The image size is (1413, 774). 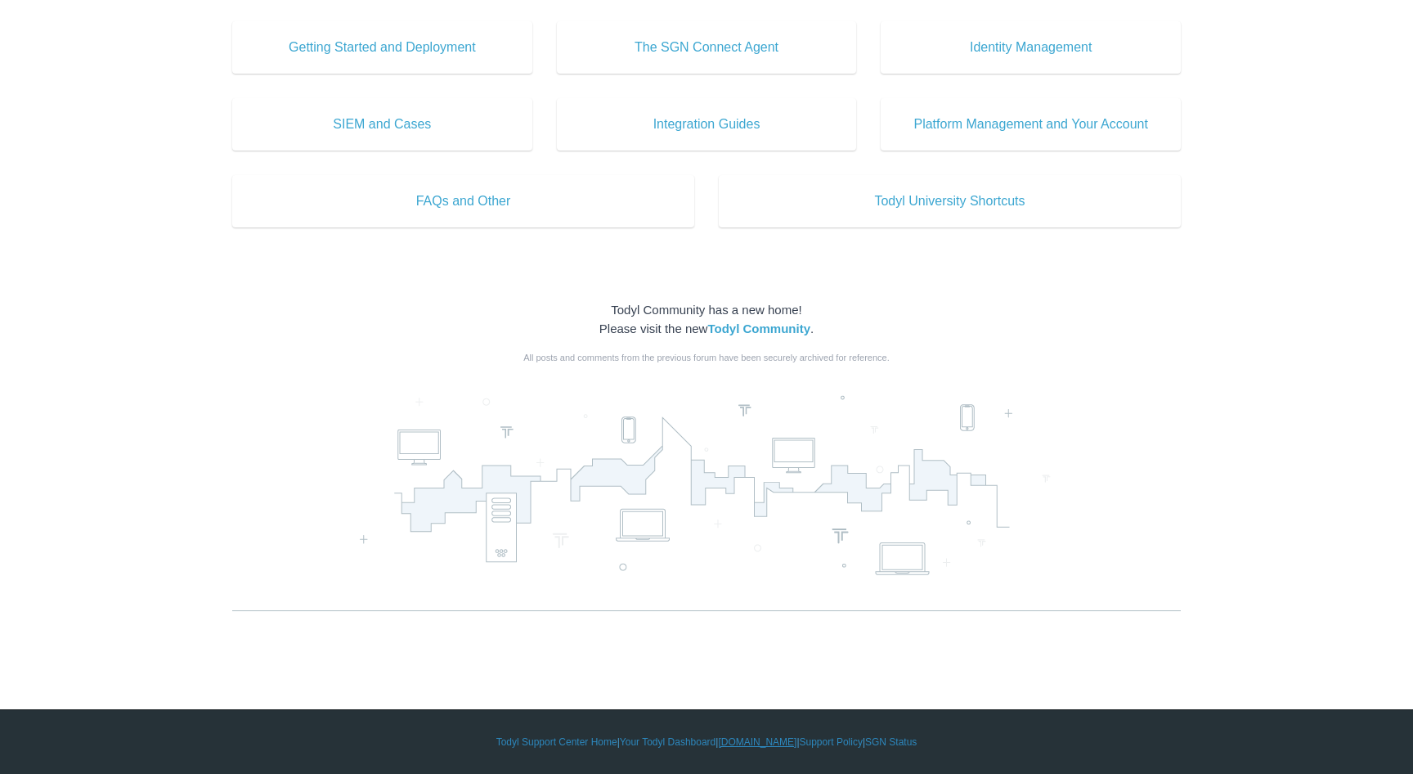 I want to click on div: Todyl Community has a new home! Please visit the new ., so click(x=707, y=319).